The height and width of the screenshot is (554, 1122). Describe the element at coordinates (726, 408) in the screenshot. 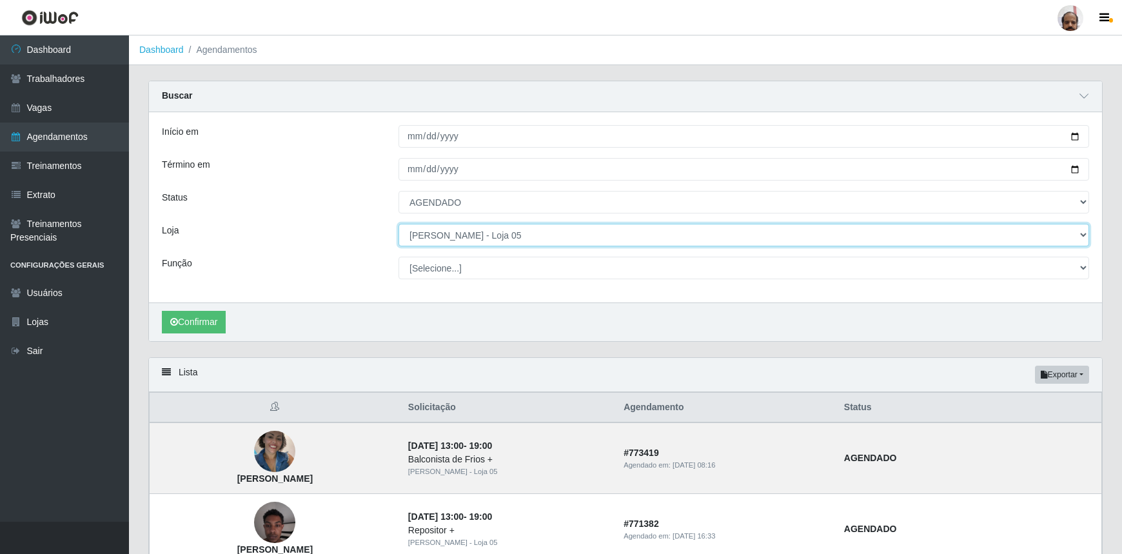

I see `th: Agendamento` at that location.